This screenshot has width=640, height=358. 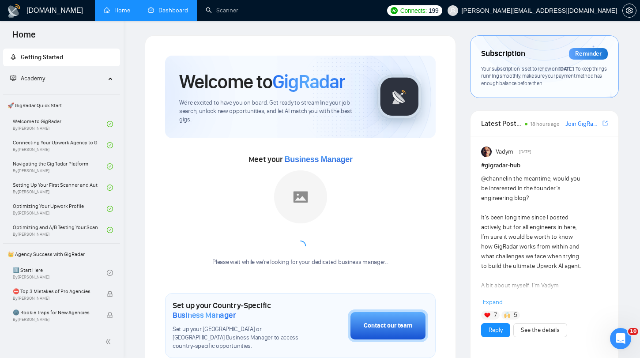 I want to click on button: Reply, so click(x=496, y=330).